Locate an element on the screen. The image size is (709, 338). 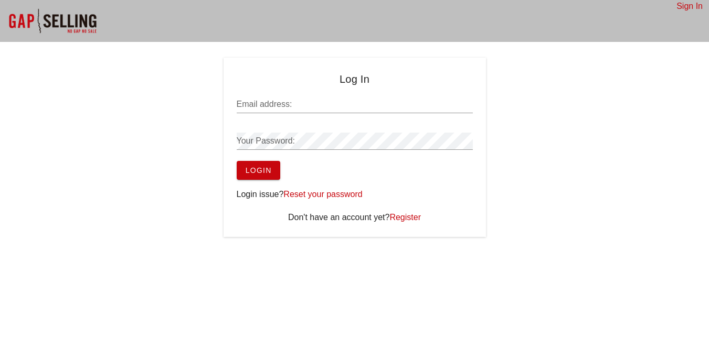
span: Login is located at coordinates (258, 171).